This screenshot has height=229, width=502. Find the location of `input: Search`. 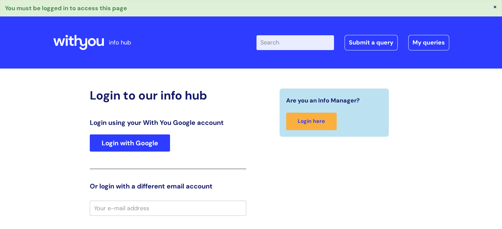

input: Search is located at coordinates (295, 43).